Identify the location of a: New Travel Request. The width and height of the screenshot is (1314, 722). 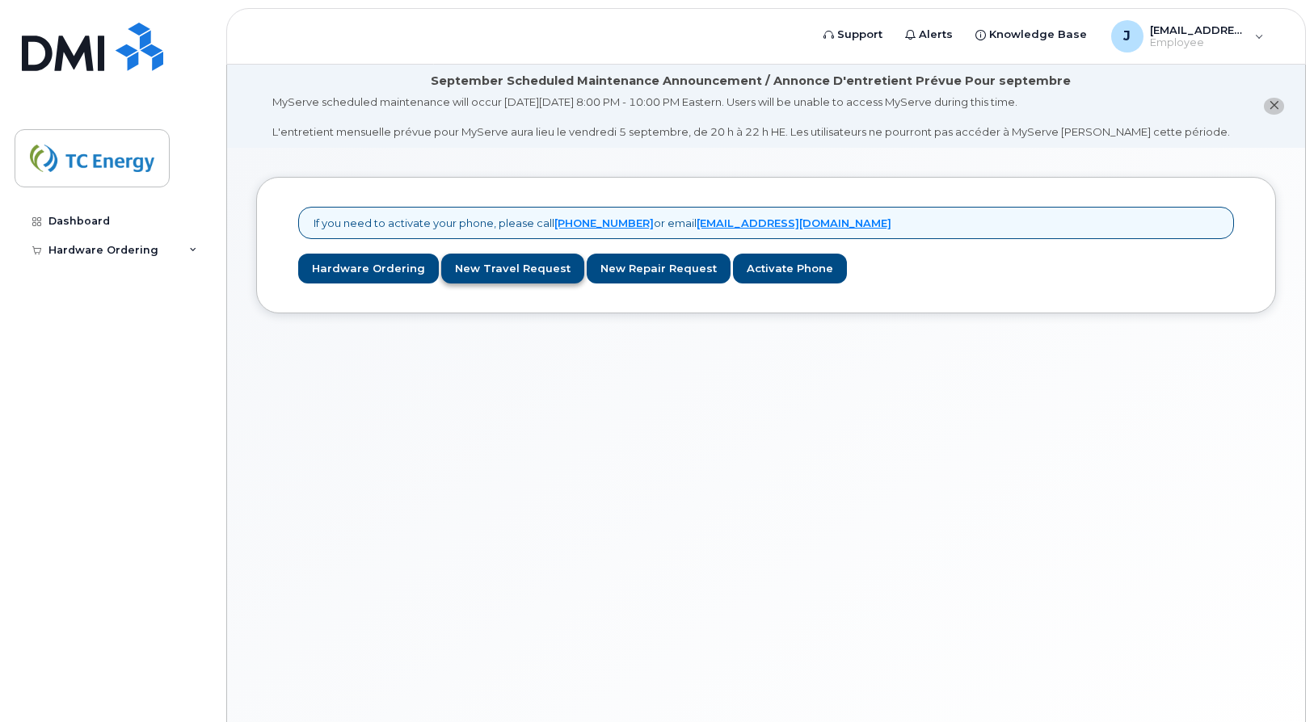
(512, 268).